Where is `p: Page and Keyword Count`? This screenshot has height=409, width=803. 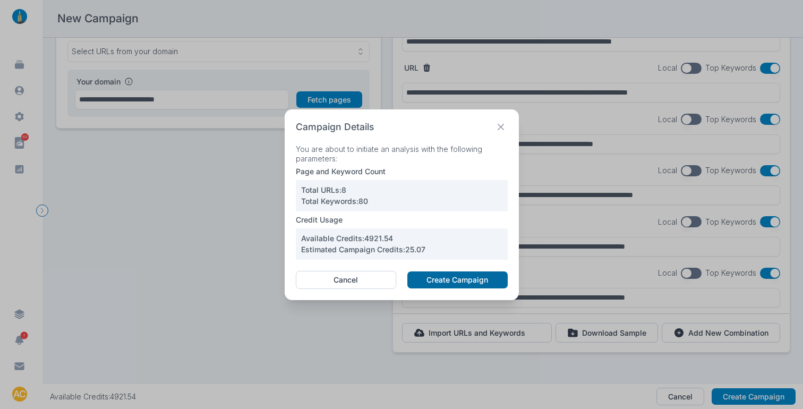 p: Page and Keyword Count is located at coordinates (401, 173).